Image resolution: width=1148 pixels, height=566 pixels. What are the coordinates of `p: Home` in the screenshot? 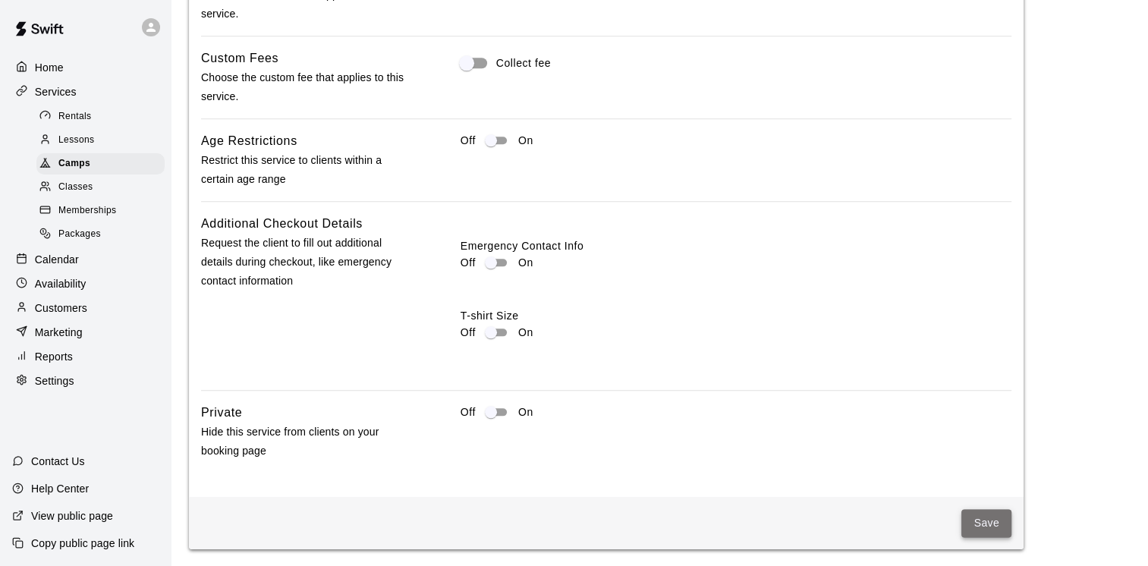 It's located at (49, 68).